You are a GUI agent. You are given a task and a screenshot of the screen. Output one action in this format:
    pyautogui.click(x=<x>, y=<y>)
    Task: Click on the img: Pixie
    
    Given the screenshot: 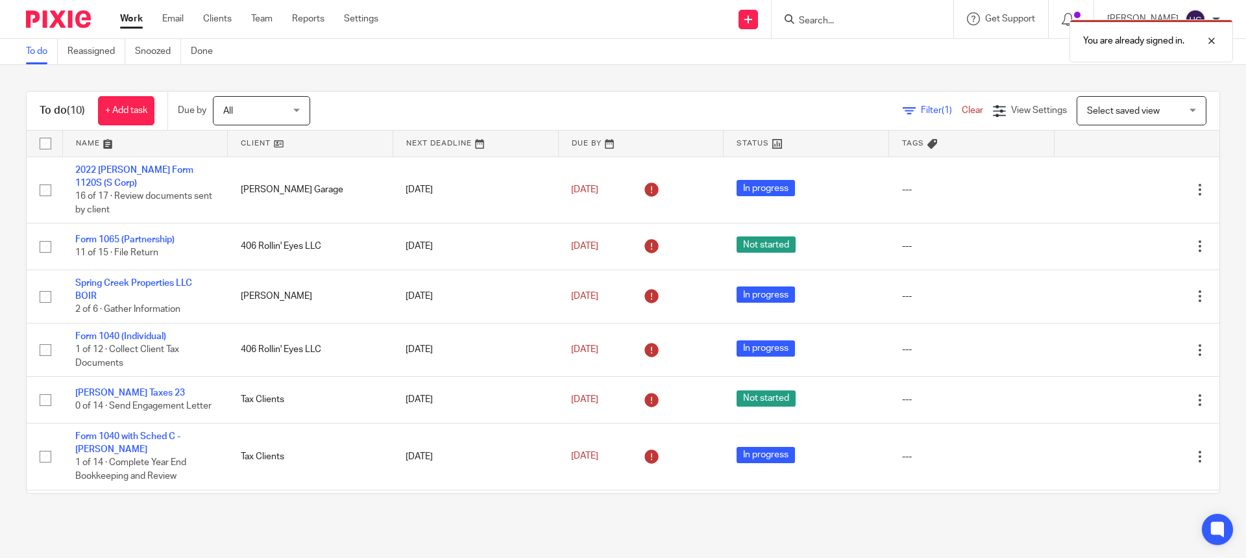 What is the action you would take?
    pyautogui.click(x=58, y=19)
    